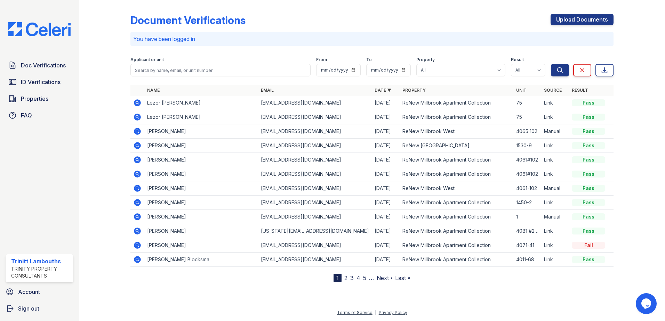 Image resolution: width=665 pixels, height=321 pixels. Describe the element at coordinates (527, 231) in the screenshot. I see `td: 4081 #204` at that location.